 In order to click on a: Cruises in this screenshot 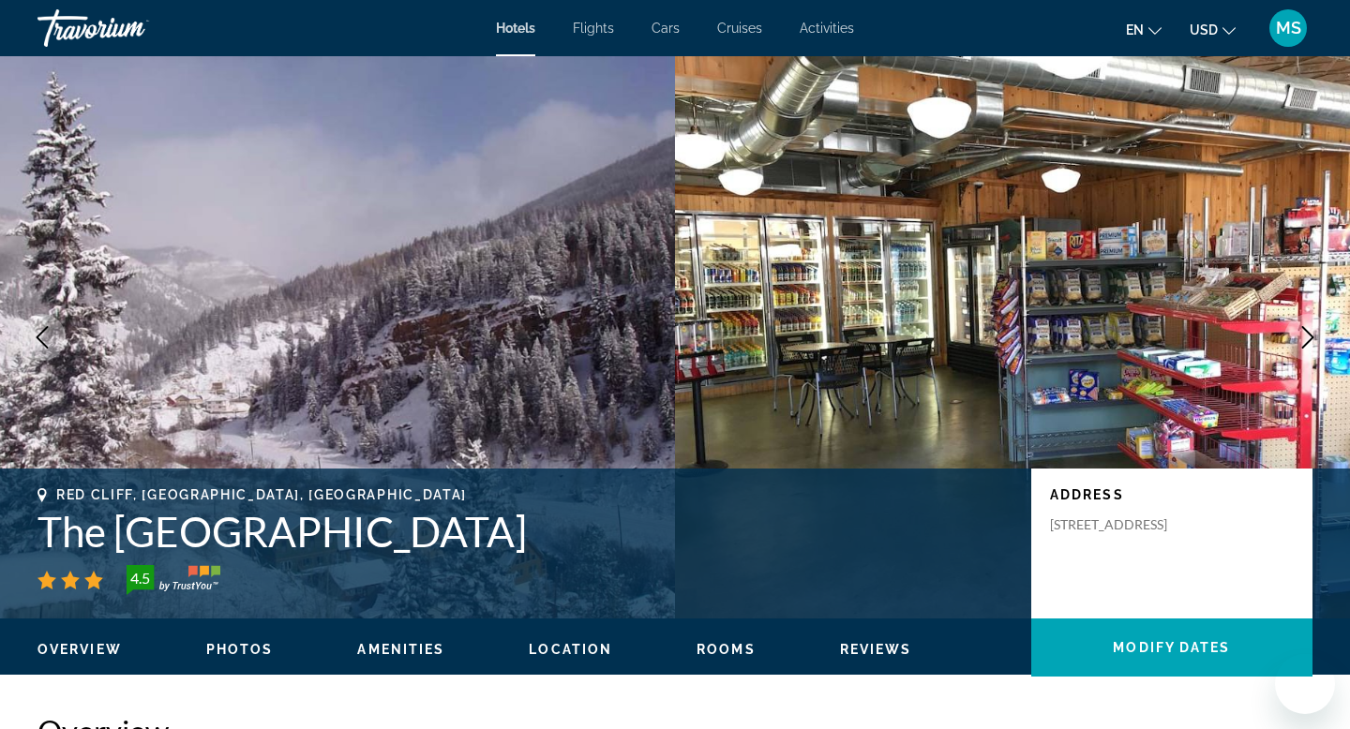, I will do `click(739, 28)`.